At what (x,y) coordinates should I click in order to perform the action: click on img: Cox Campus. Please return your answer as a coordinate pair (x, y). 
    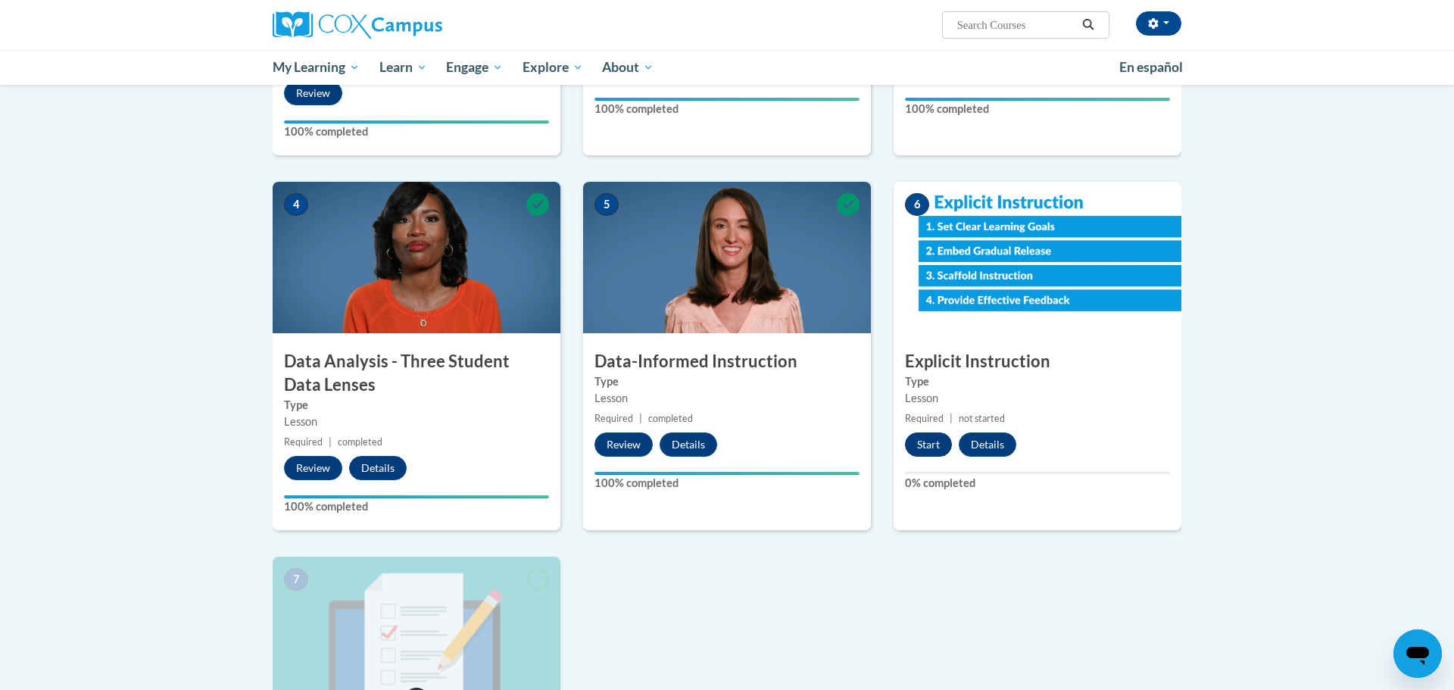
    Looking at the image, I should click on (357, 25).